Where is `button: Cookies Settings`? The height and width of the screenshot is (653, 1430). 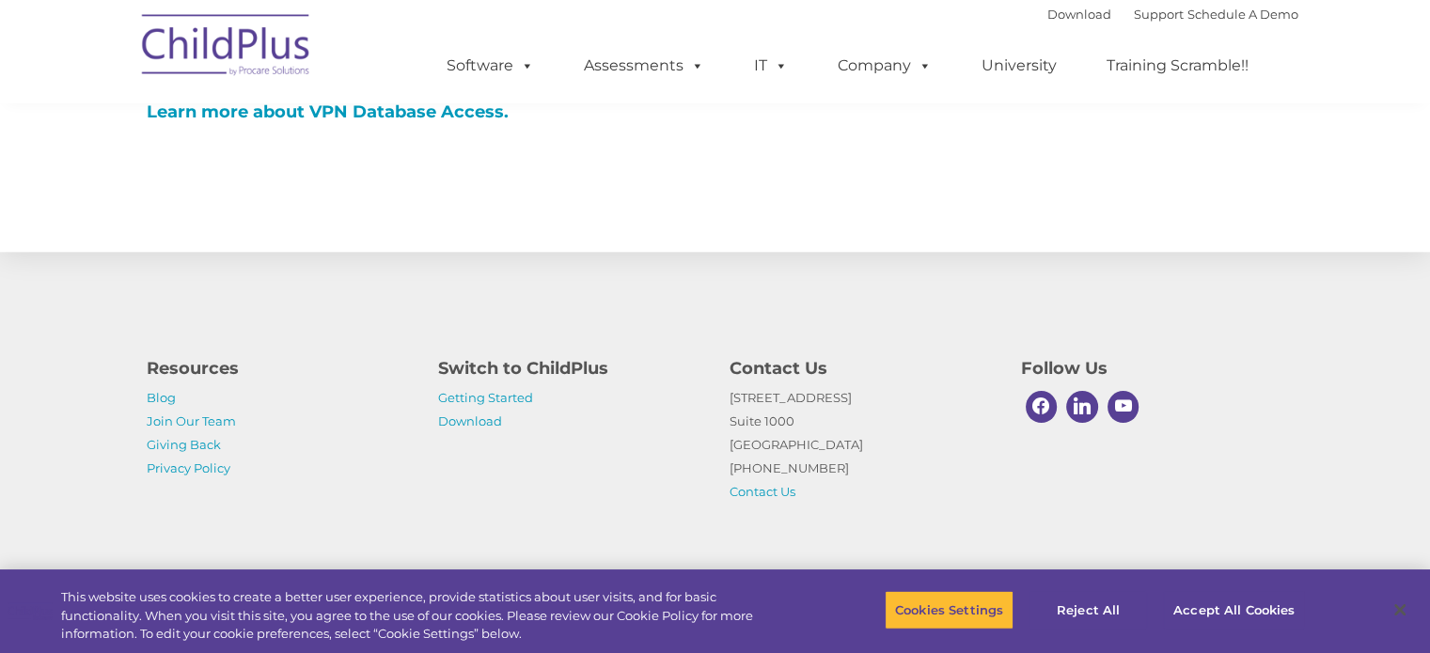
button: Cookies Settings is located at coordinates (949, 610).